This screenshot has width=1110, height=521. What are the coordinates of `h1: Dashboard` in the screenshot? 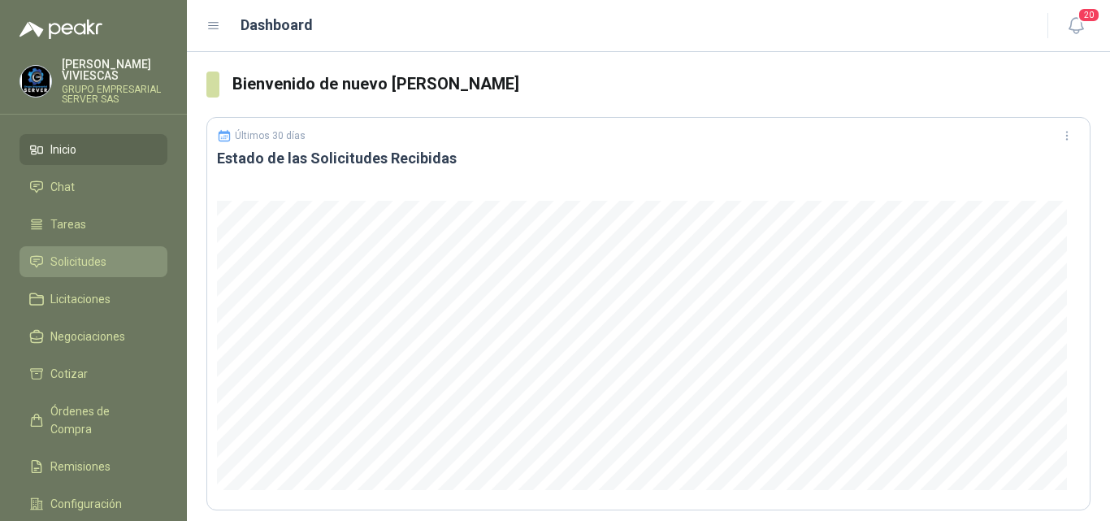 It's located at (276, 25).